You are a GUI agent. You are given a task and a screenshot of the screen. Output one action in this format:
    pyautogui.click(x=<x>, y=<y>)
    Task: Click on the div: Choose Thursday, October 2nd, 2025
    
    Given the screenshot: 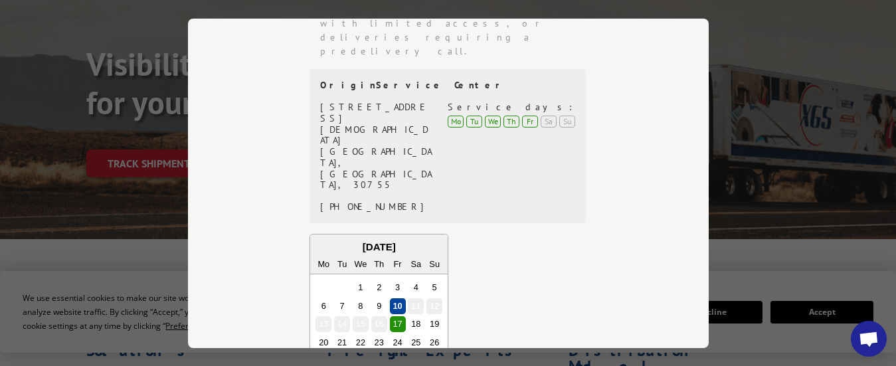 What is the action you would take?
    pyautogui.click(x=379, y=287)
    